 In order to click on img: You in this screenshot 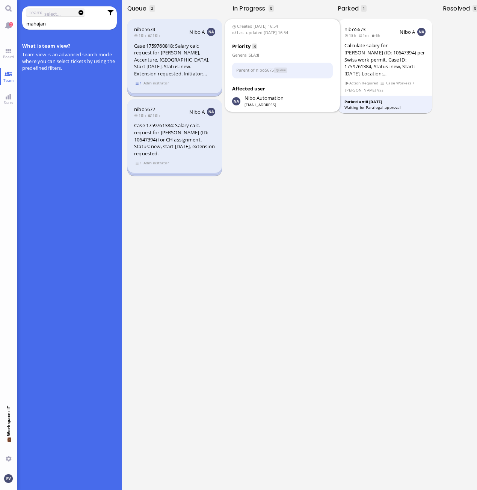, I will do `click(8, 479)`.